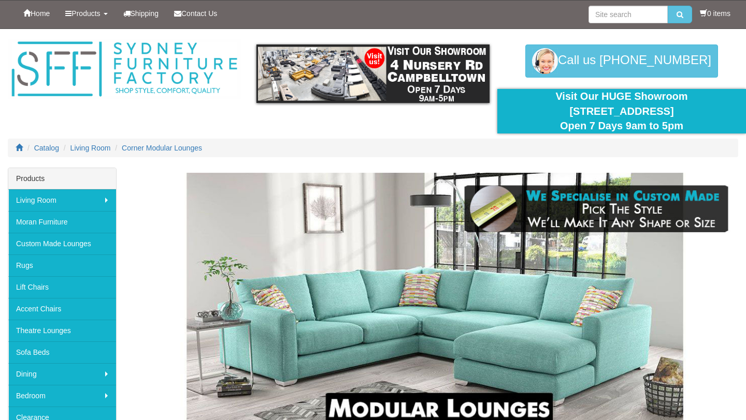 This screenshot has height=420, width=746. What do you see at coordinates (62, 396) in the screenshot?
I see `a: Bedroom` at bounding box center [62, 396].